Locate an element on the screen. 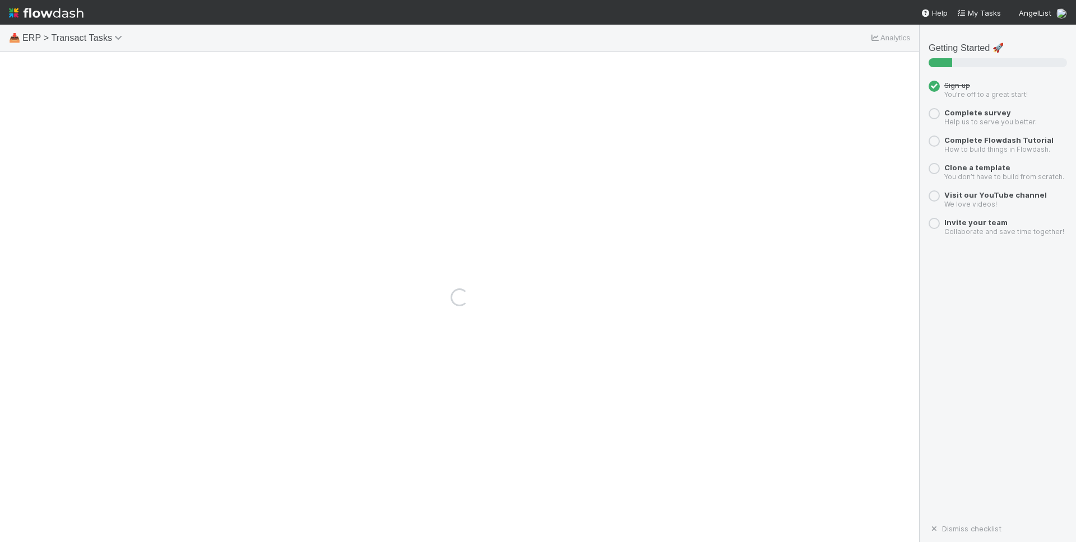  span: My Tasks is located at coordinates (978, 13).